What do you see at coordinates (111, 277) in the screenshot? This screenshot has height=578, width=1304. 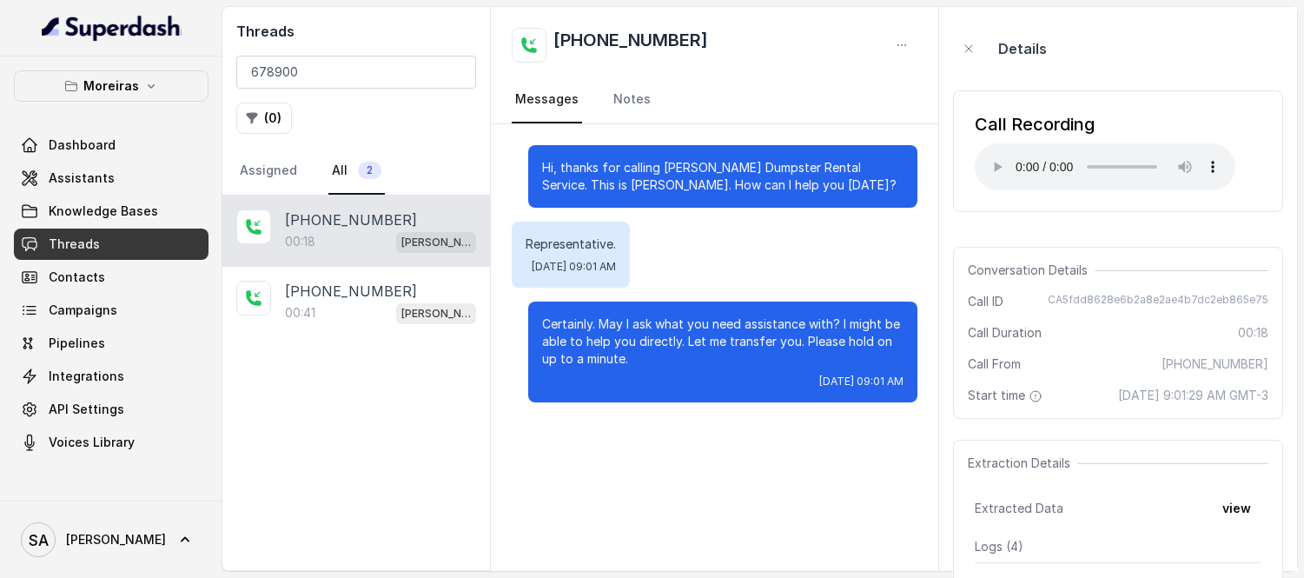 I see `a: Contacts` at bounding box center [111, 277].